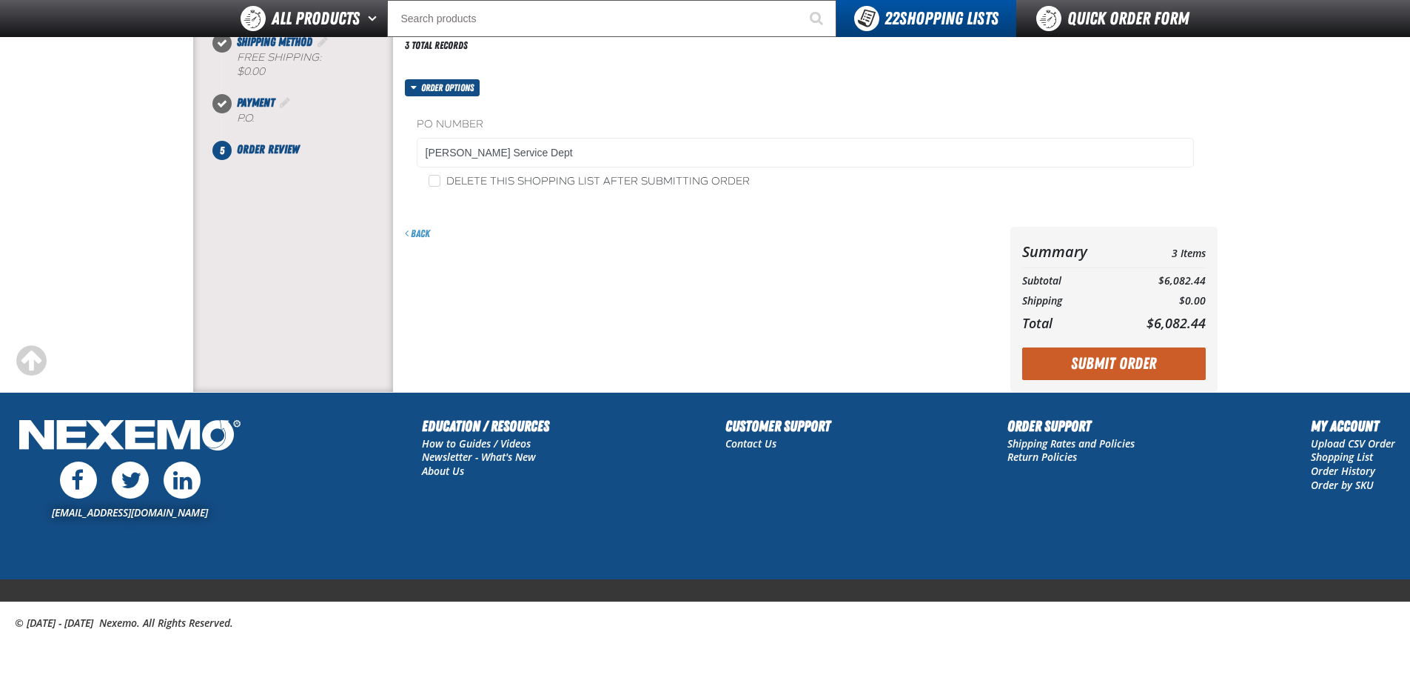 The image size is (1410, 675). Describe the element at coordinates (323, 41) in the screenshot. I see `a: Edit Shipping Method` at that location.